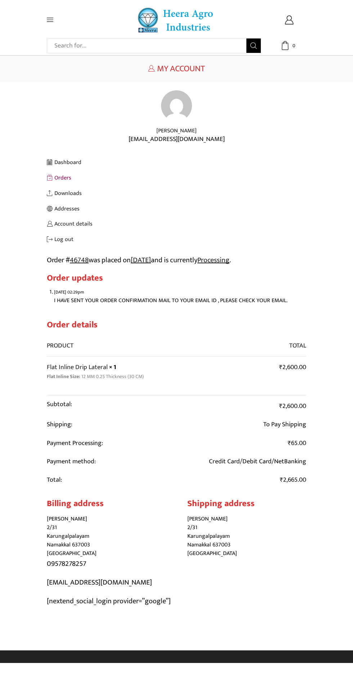 This screenshot has height=677, width=353. I want to click on a: Account details, so click(176, 224).